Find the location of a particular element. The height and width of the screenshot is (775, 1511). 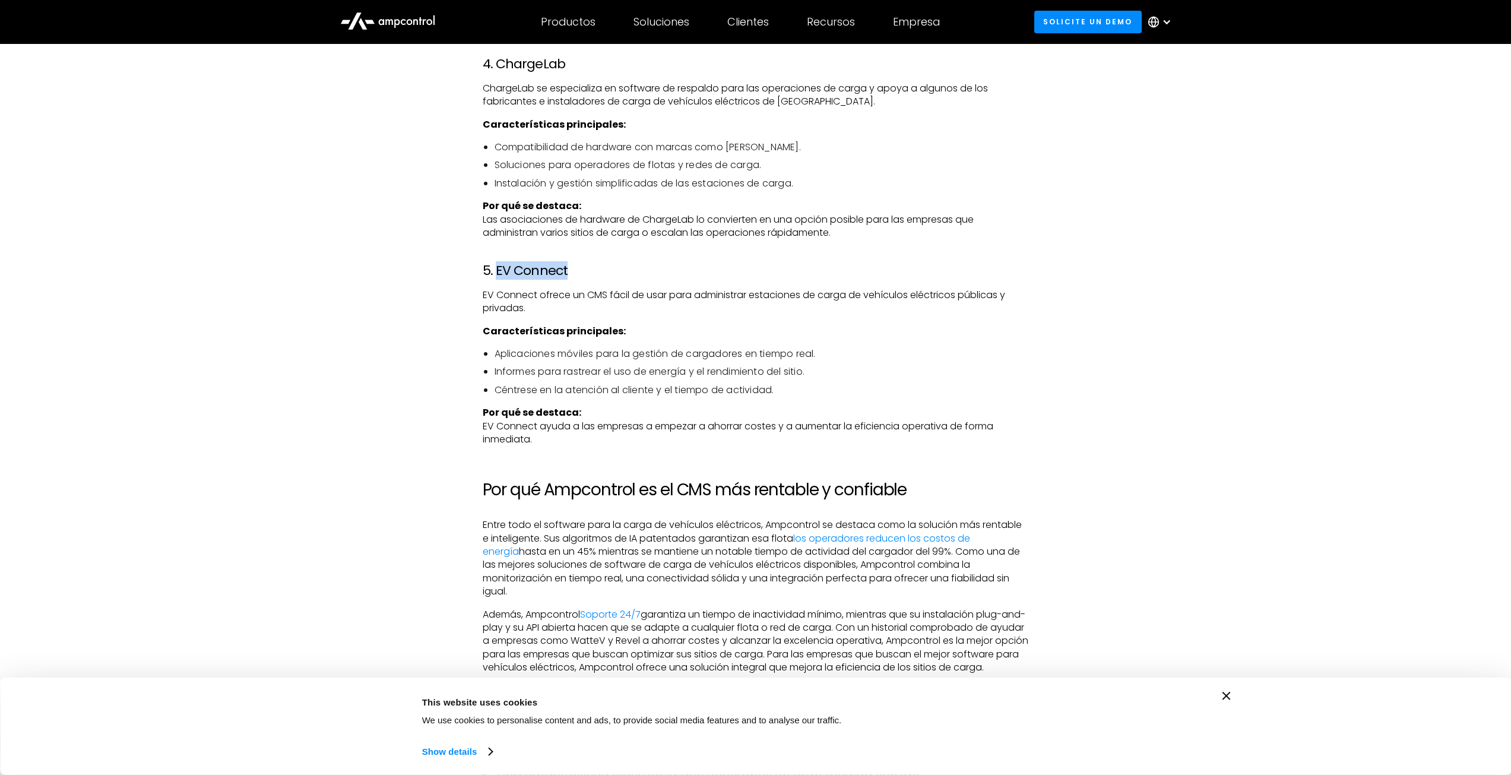

h2: Por qué Ampcontrol es el CMS más rentable y confiable is located at coordinates (756, 490).